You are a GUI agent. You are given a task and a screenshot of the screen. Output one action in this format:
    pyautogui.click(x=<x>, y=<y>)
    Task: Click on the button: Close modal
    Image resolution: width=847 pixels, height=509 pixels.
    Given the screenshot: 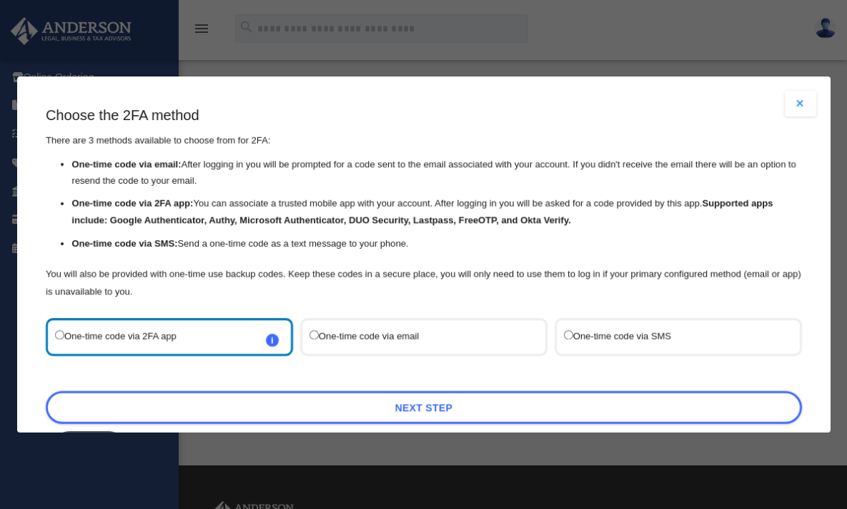 What is the action you would take?
    pyautogui.click(x=801, y=104)
    